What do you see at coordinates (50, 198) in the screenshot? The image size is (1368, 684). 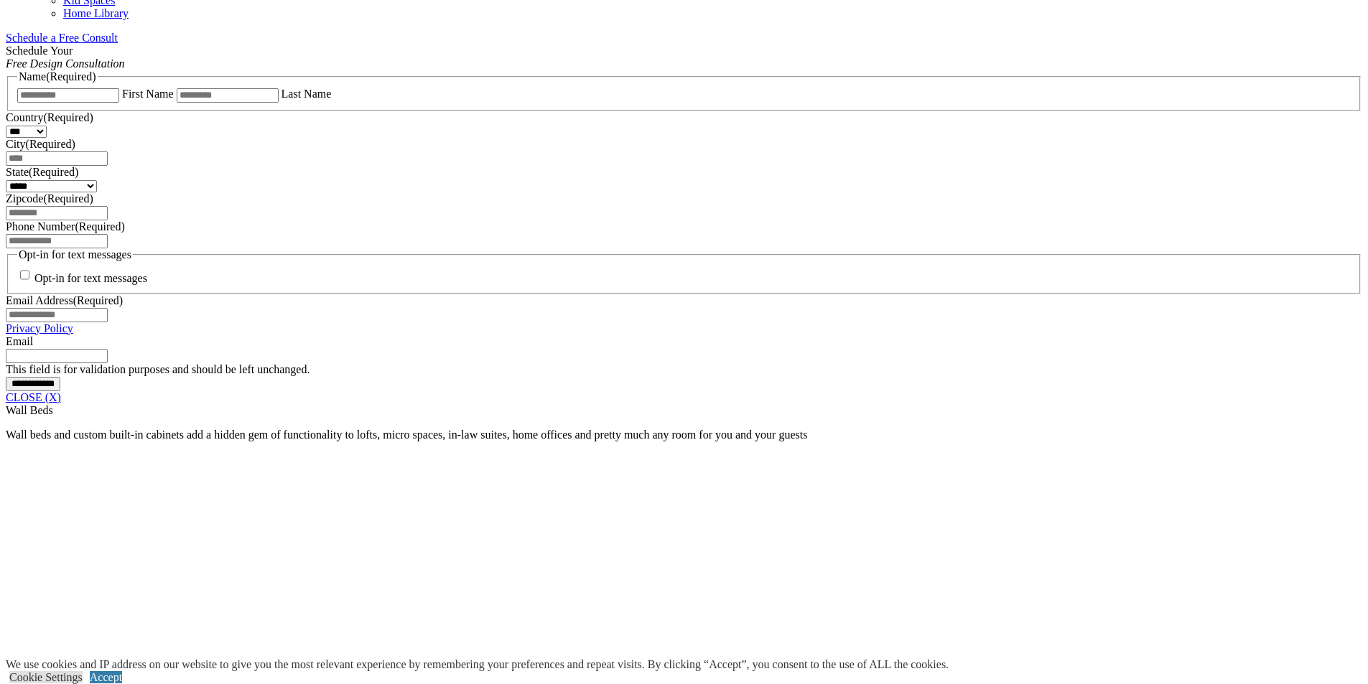 I see `label: Zipcode` at bounding box center [50, 198].